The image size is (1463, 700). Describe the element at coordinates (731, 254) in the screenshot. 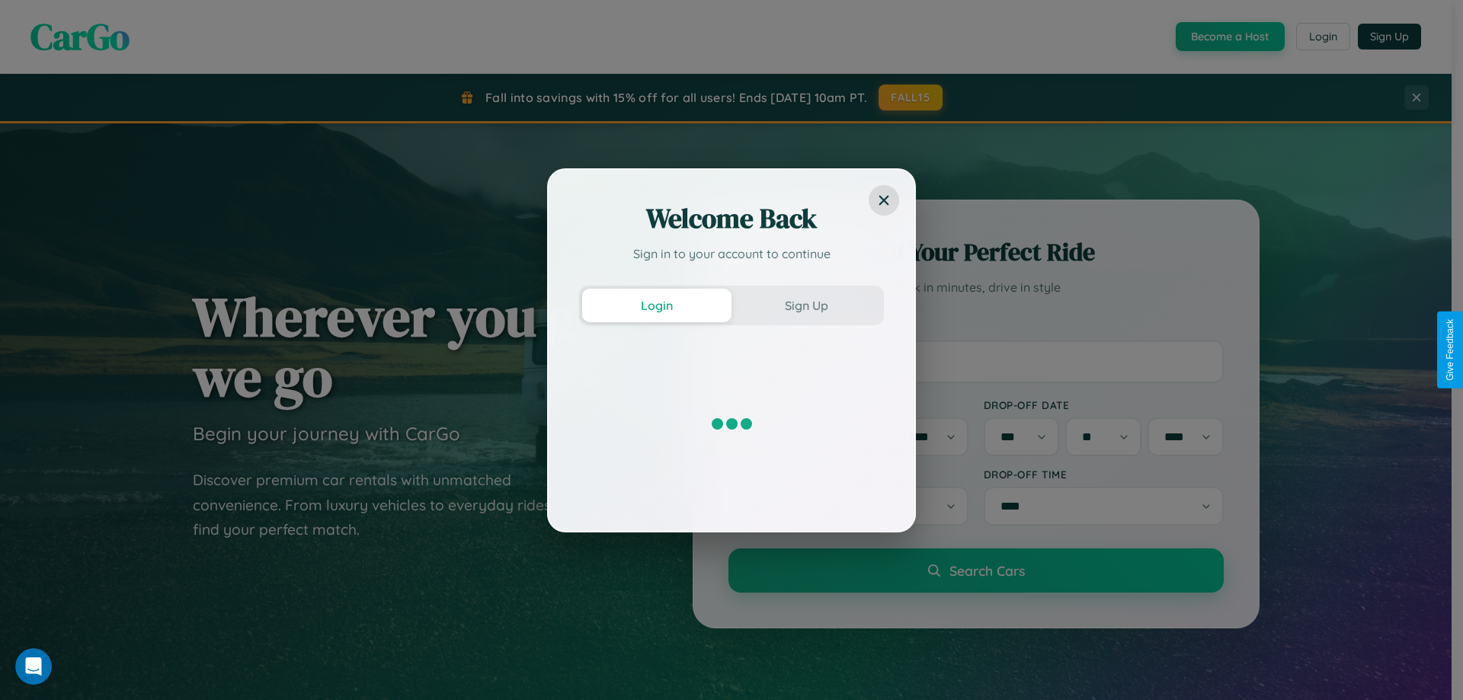

I see `p: Sign in to your account to continue` at that location.